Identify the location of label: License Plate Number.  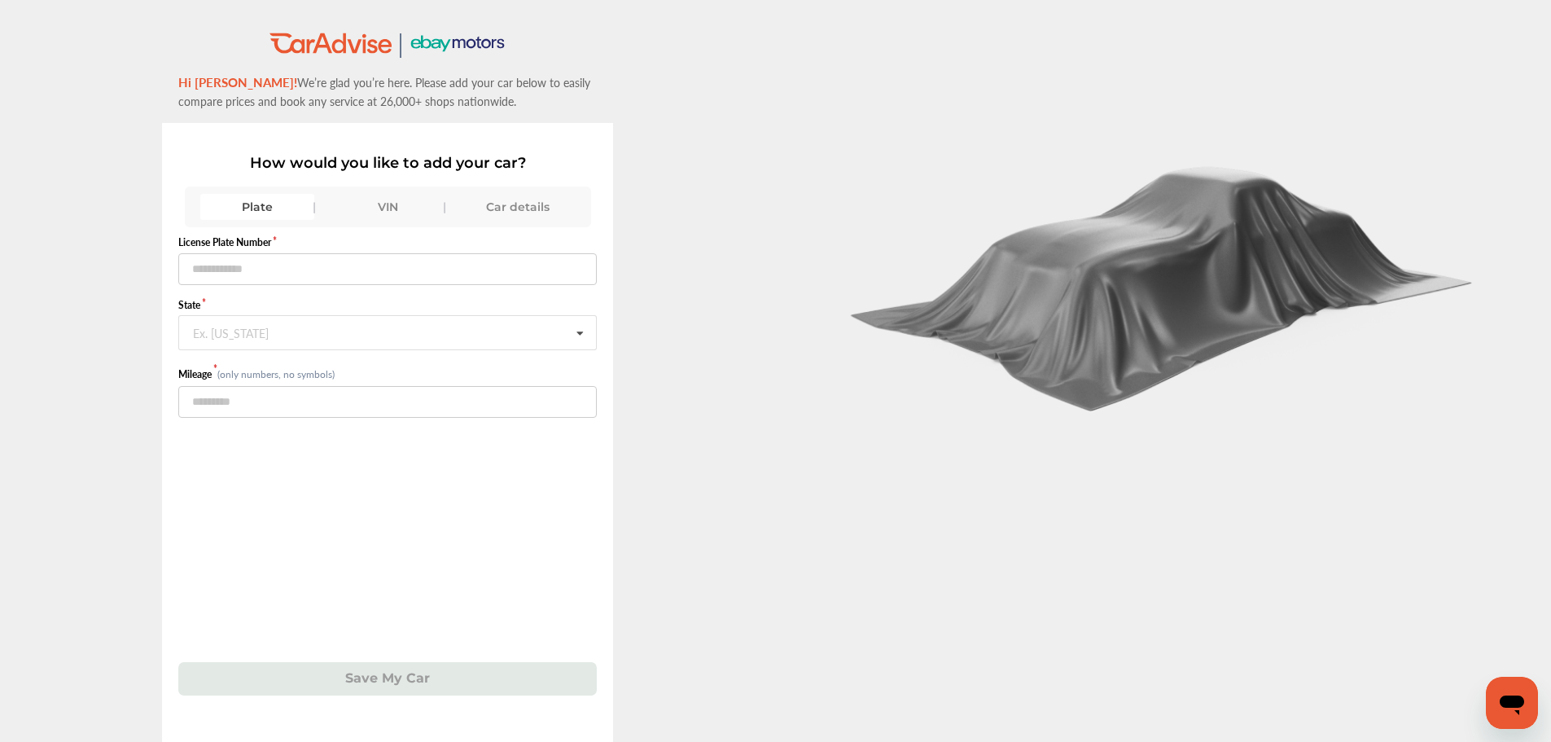
(387, 242).